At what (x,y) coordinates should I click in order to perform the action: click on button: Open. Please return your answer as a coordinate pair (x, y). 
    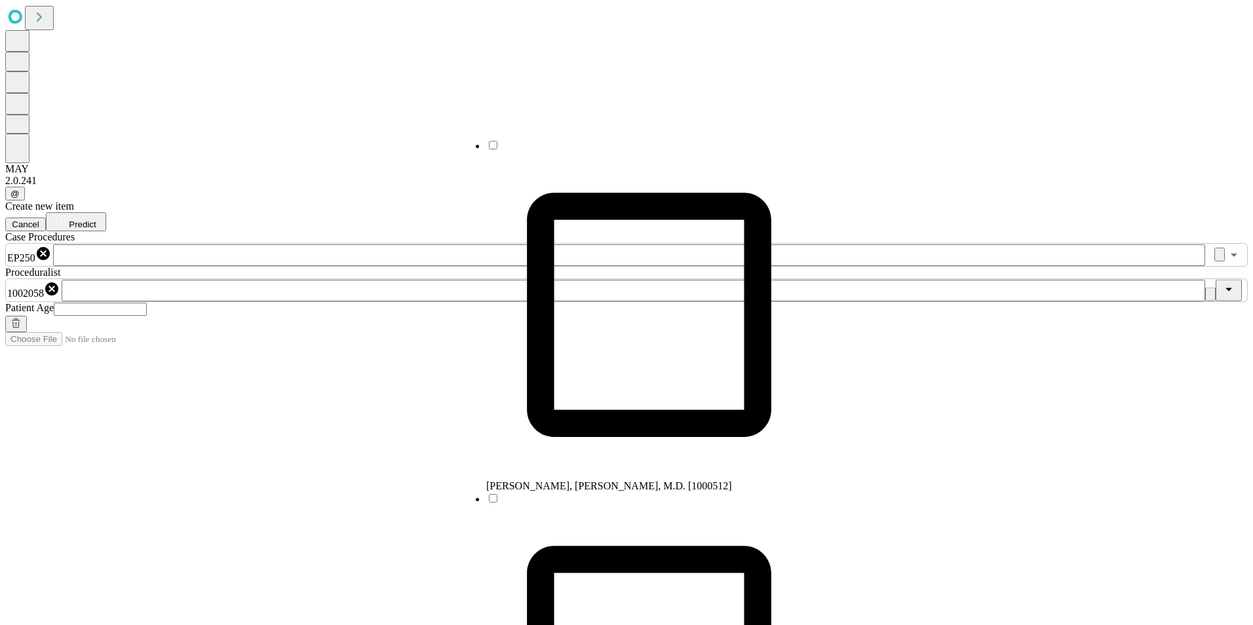
    Looking at the image, I should click on (1234, 255).